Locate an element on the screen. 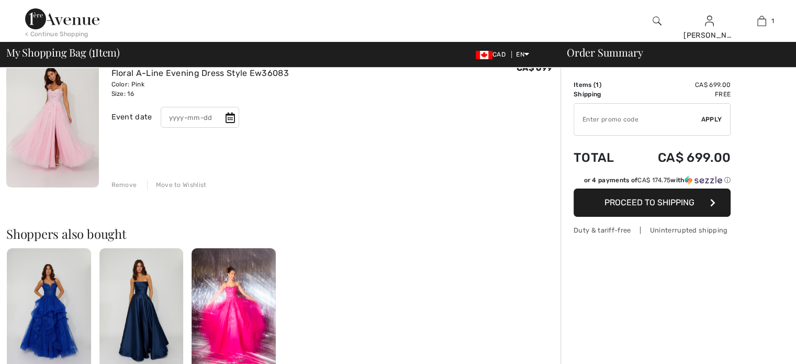  a: Sign In is located at coordinates (709, 20).